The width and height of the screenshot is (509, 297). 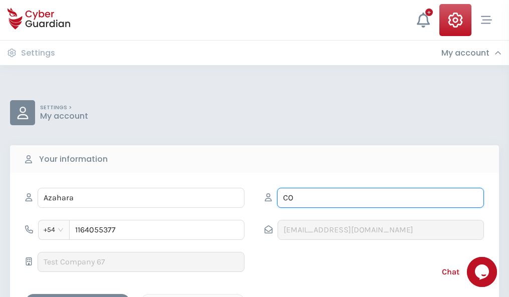 What do you see at coordinates (64, 108) in the screenshot?
I see `p: SETTINGS >` at bounding box center [64, 108].